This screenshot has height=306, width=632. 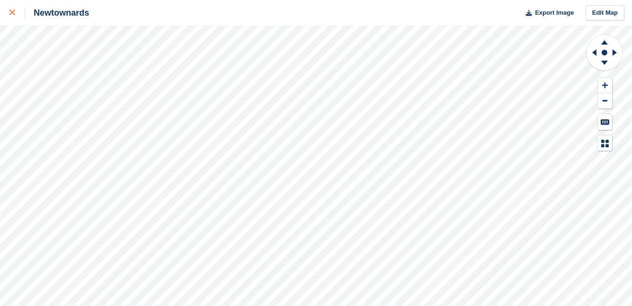 I want to click on a: Edit Map, so click(x=605, y=13).